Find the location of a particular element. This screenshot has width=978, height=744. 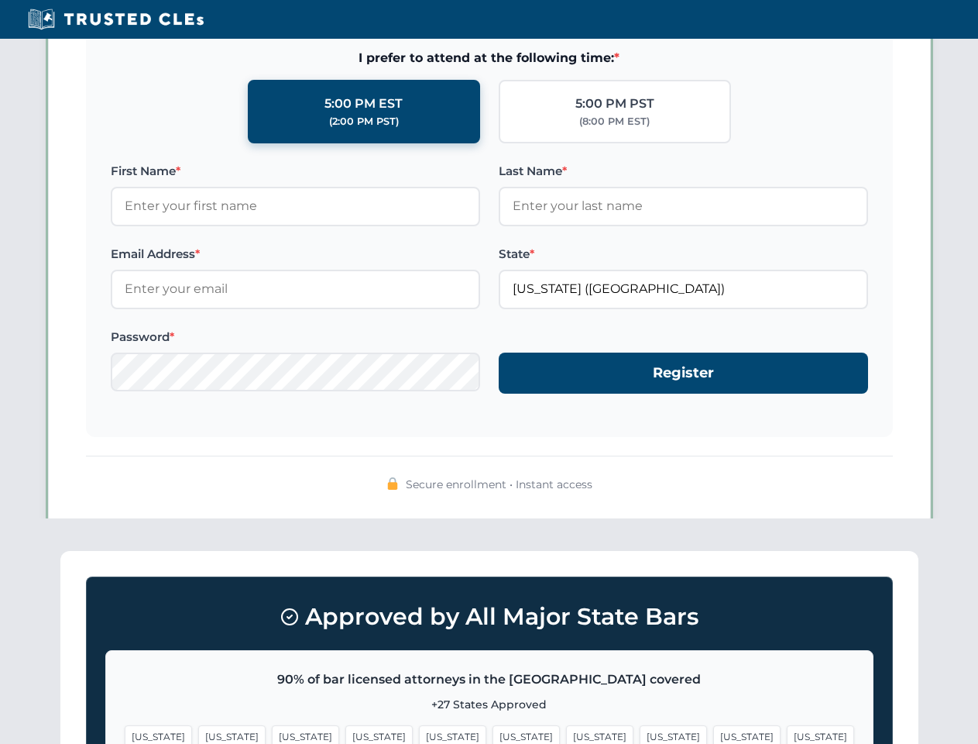

p: +27 States Approved is located at coordinates (490, 704).